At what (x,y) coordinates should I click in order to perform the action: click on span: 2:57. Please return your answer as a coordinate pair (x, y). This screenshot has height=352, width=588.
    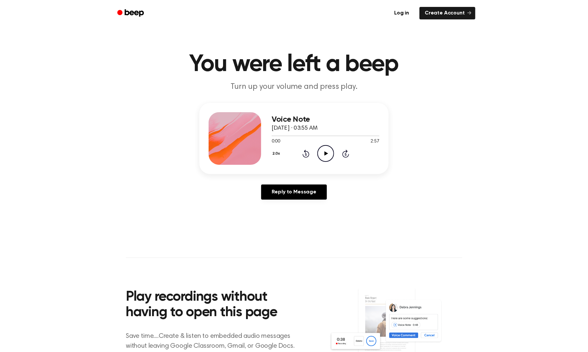
    Looking at the image, I should click on (375, 141).